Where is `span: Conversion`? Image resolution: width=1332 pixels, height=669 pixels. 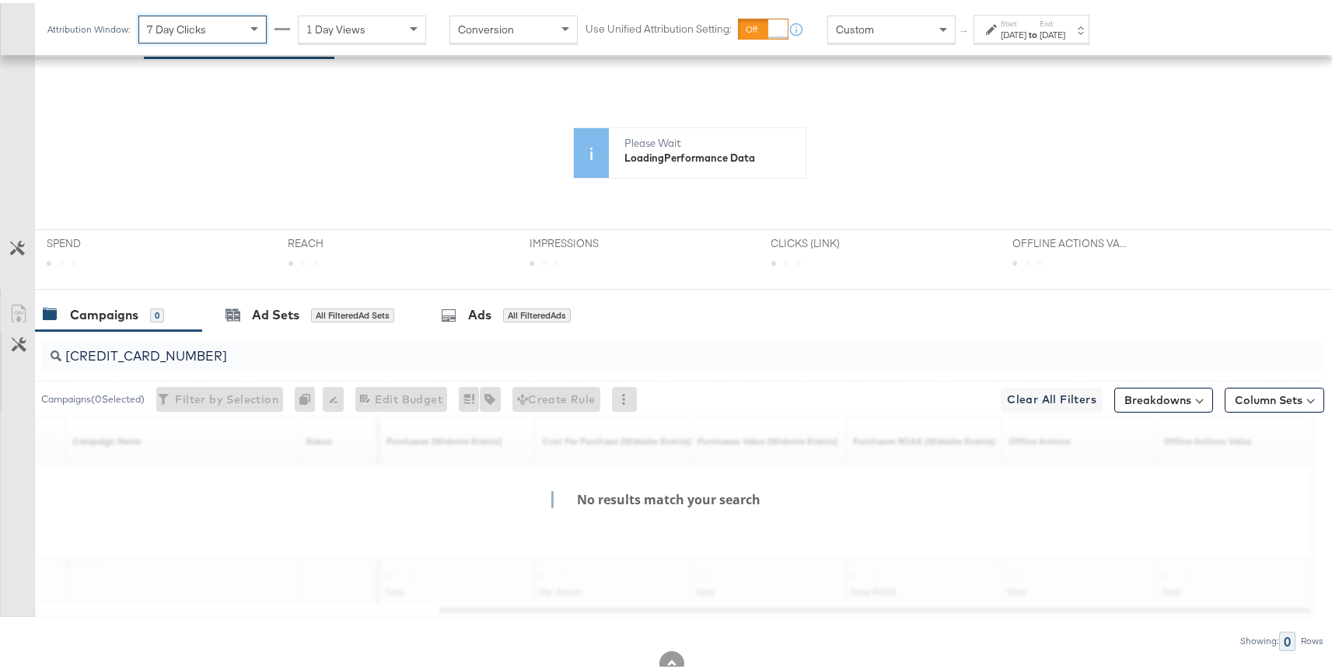
span: Conversion is located at coordinates (486, 26).